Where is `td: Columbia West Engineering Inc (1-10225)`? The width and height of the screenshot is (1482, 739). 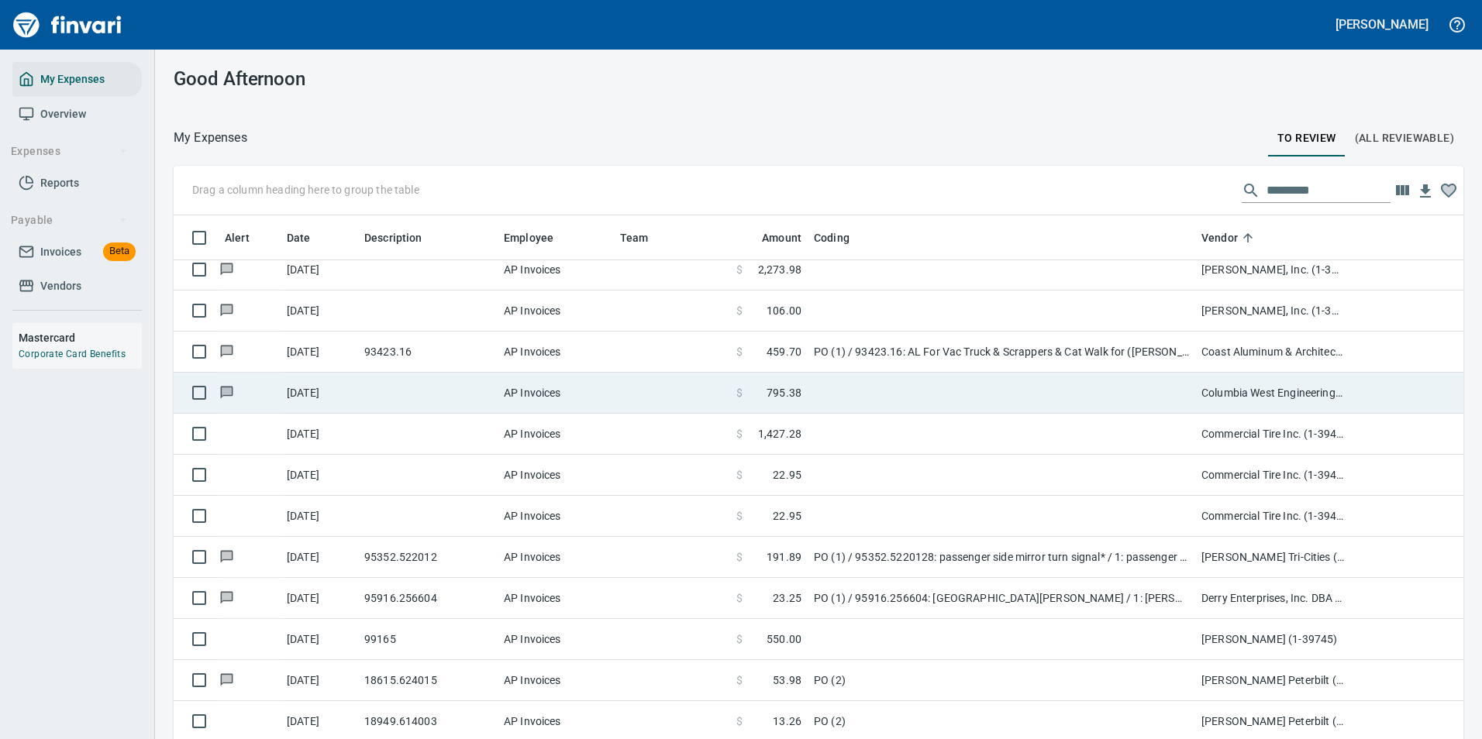
td: Columbia West Engineering Inc (1-10225) is located at coordinates (1273, 393).